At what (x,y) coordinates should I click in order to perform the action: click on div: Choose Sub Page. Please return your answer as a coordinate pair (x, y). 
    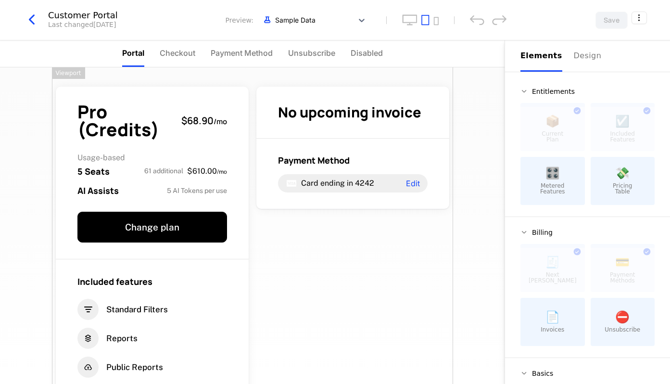
    Looking at the image, I should click on (587, 56).